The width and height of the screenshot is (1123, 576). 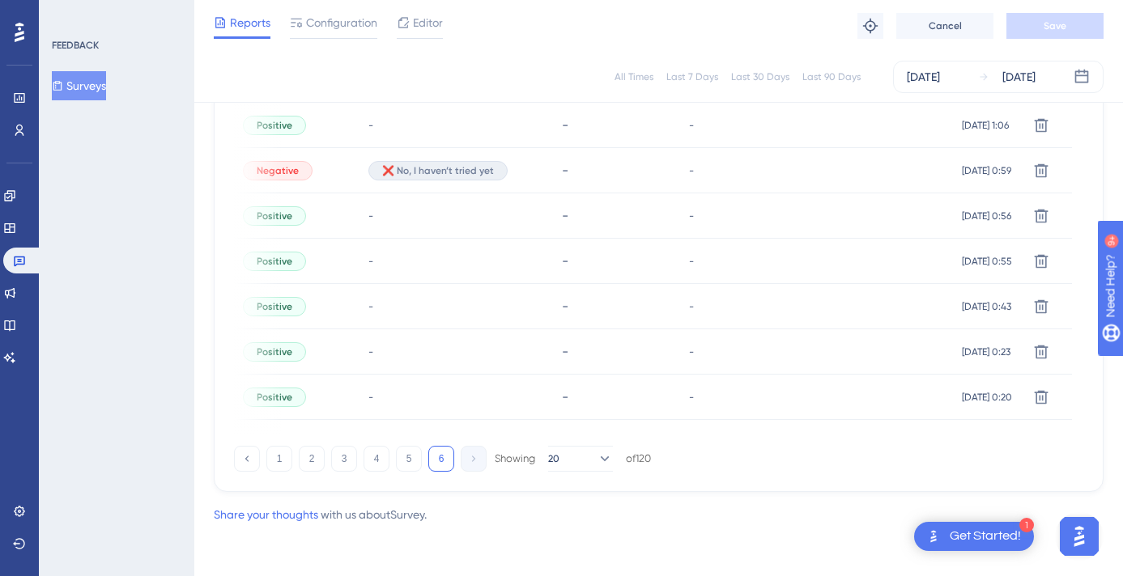 What do you see at coordinates (409, 459) in the screenshot?
I see `button: 5` at bounding box center [409, 459].